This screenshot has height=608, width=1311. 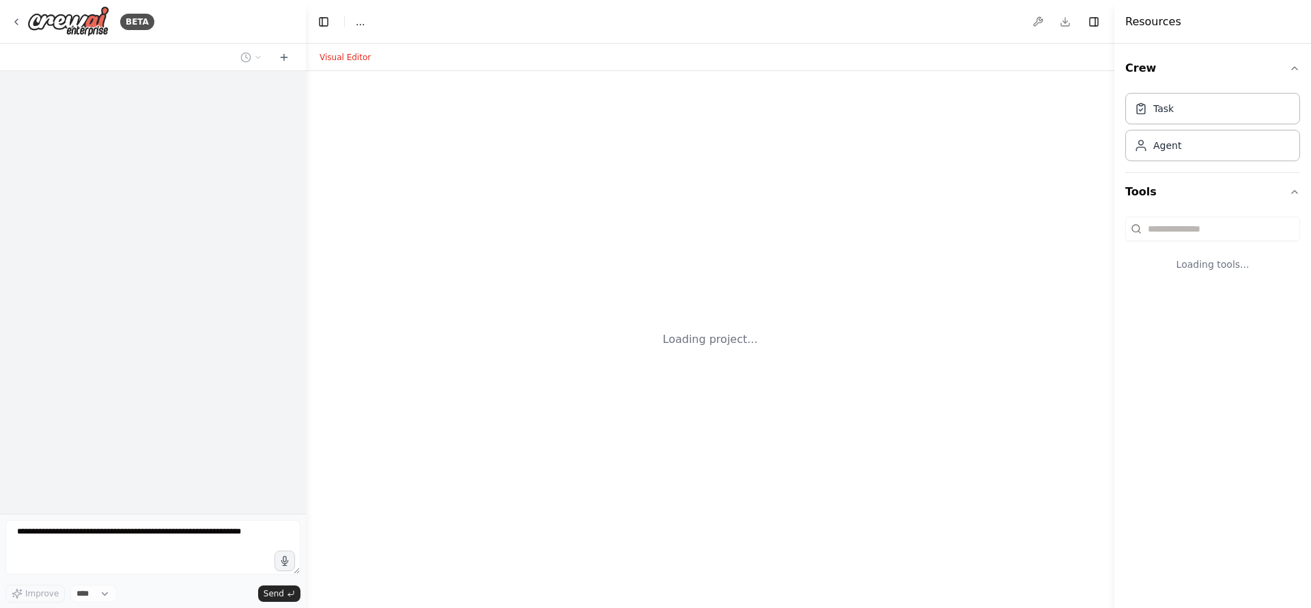 I want to click on button: Tools, so click(x=1213, y=192).